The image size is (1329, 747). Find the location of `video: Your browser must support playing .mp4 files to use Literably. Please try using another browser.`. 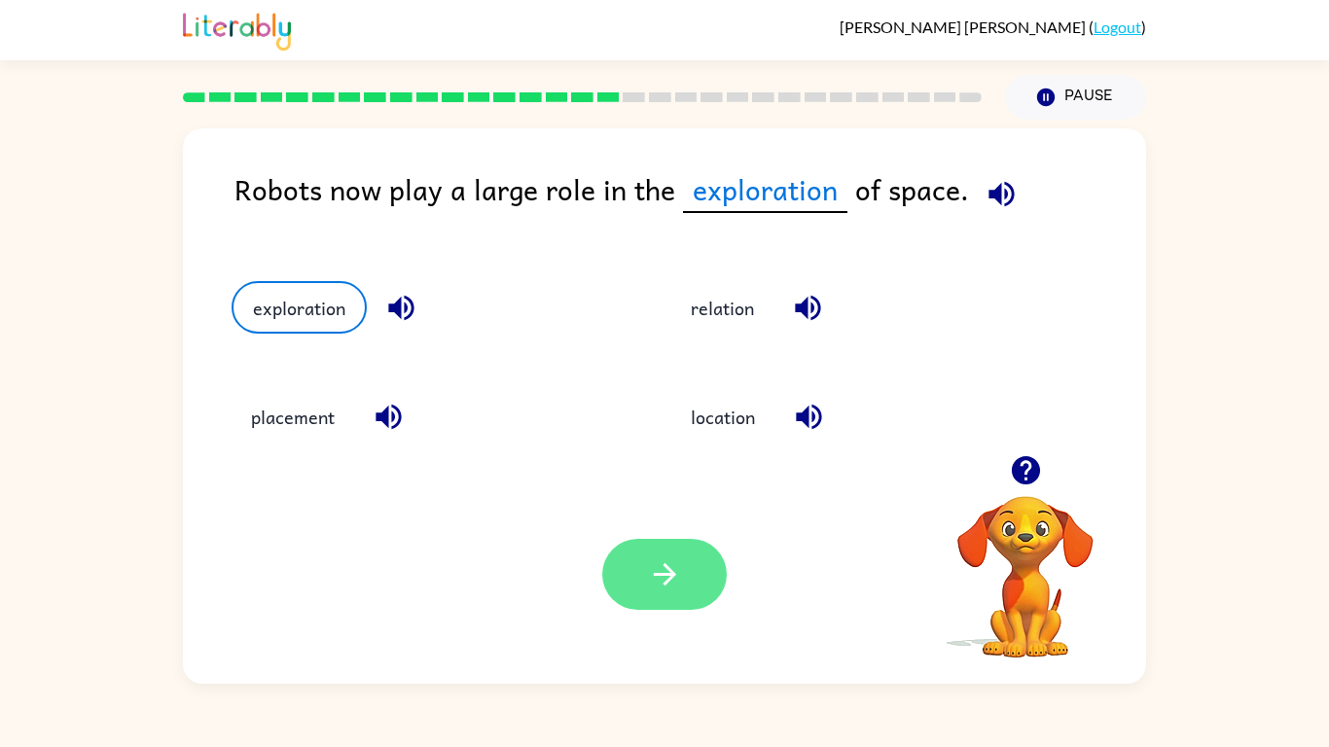

video: Your browser must support playing .mp4 files to use Literably. Please try using another browser. is located at coordinates (1025, 563).